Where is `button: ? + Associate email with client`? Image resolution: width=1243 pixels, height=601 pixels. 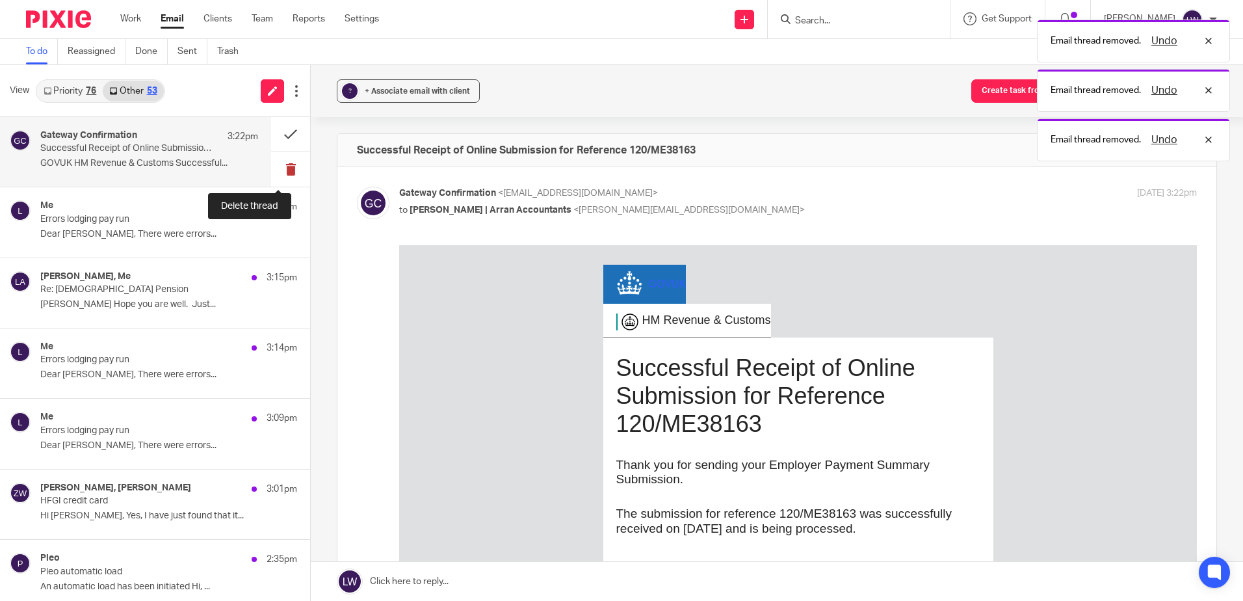
button: ? + Associate email with client is located at coordinates (408, 91).